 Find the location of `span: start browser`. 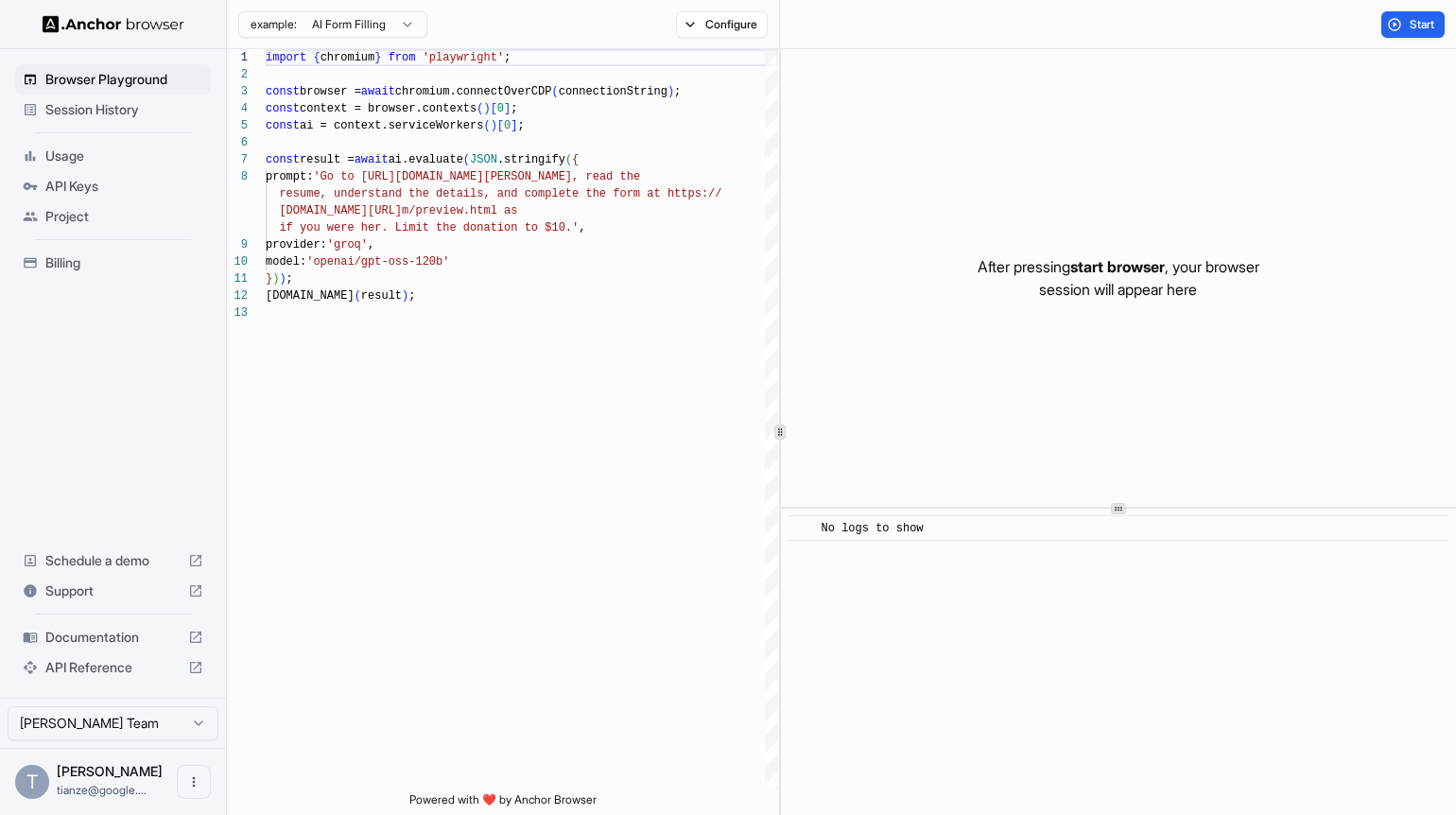

span: start browser is located at coordinates (1118, 267).